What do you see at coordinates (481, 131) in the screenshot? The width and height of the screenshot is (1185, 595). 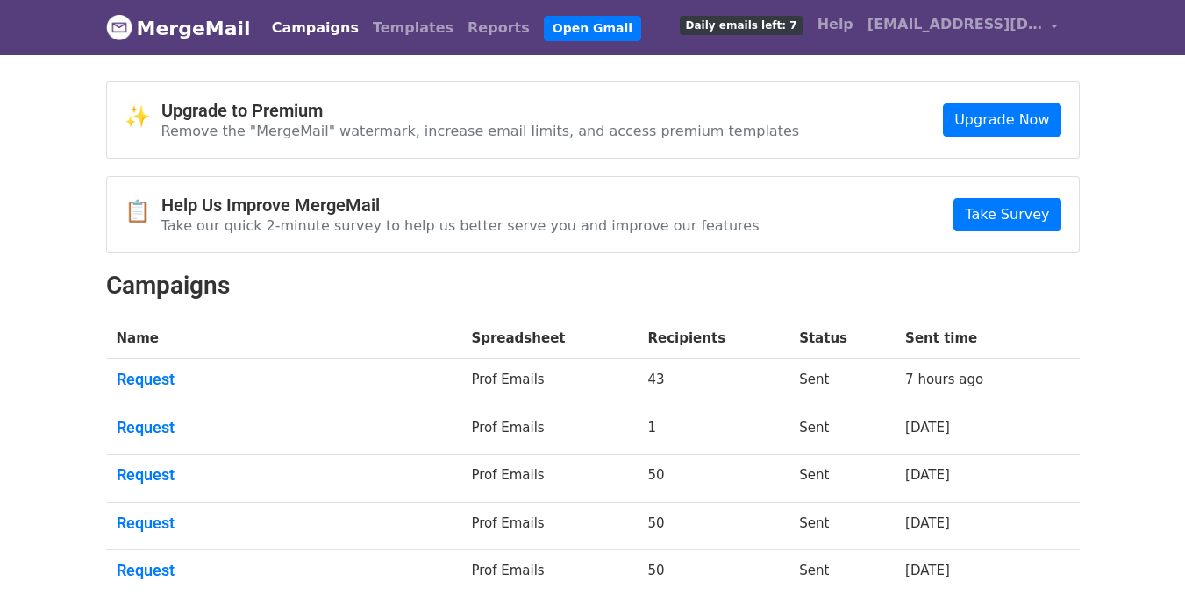 I see `p: Remove the "MergeMail" watermark, increase email limits, and access premium templates` at bounding box center [481, 131].